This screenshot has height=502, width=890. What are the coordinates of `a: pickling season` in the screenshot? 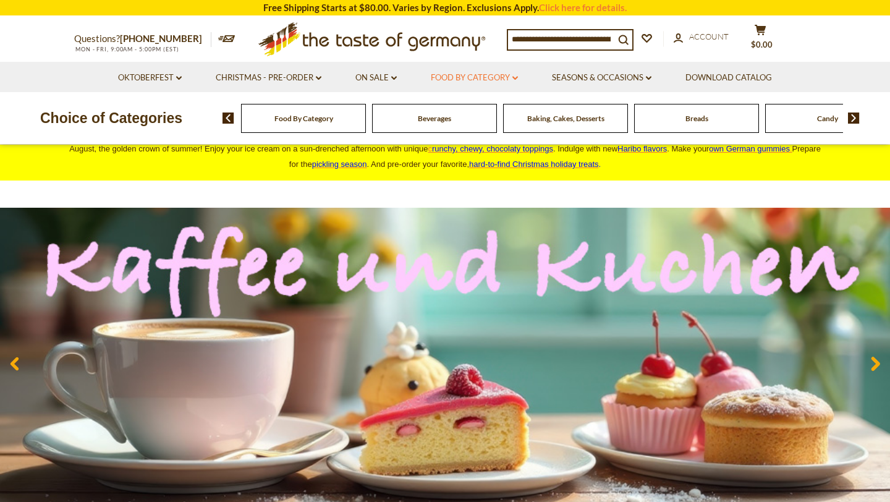 It's located at (339, 164).